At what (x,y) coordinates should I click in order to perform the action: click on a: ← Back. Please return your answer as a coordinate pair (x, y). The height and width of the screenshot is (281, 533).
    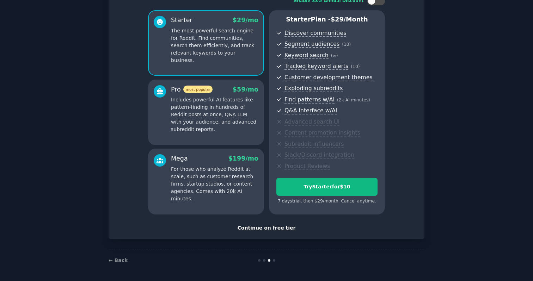
    Looking at the image, I should click on (118, 260).